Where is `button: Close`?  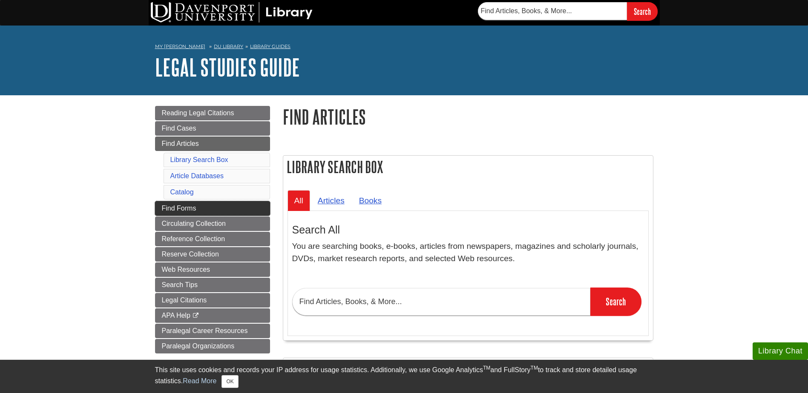
button: Close is located at coordinates (230, 382).